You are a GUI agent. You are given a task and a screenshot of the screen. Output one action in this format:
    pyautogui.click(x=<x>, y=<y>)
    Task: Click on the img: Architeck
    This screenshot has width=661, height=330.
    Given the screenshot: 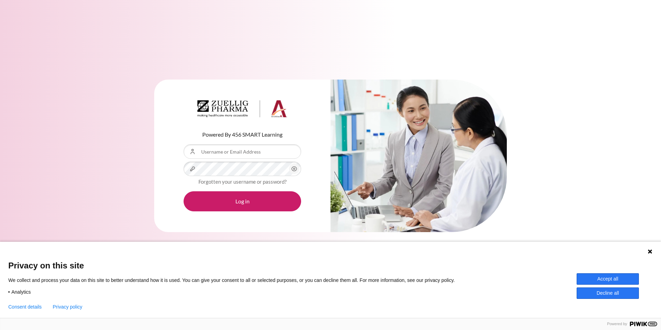 What is the action you would take?
    pyautogui.click(x=242, y=109)
    